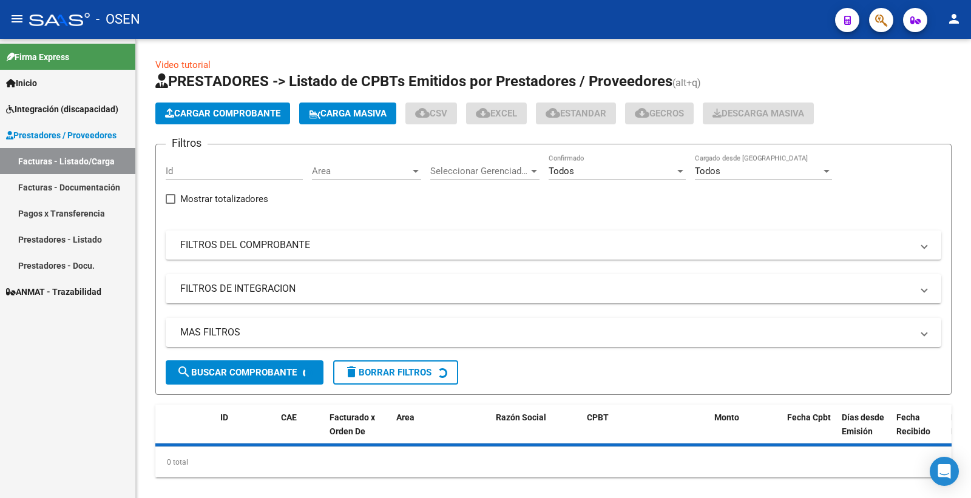  What do you see at coordinates (183, 65) in the screenshot?
I see `a: Video tutorial` at bounding box center [183, 65].